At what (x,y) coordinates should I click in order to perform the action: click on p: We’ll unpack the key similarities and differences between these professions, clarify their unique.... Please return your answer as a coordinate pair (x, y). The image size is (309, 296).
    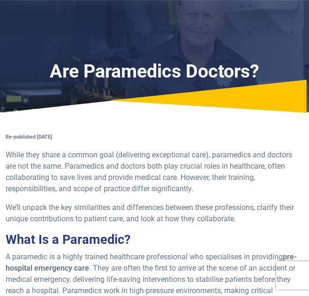
    Looking at the image, I should click on (154, 213).